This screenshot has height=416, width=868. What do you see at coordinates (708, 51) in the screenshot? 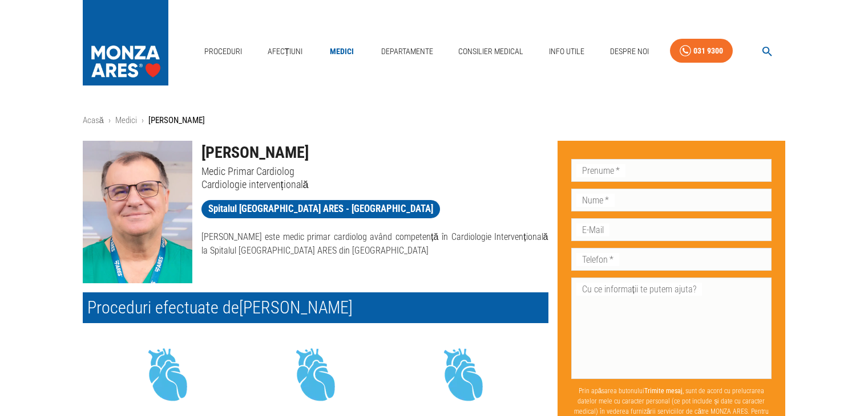
I see `div: 031 9300` at bounding box center [708, 51].